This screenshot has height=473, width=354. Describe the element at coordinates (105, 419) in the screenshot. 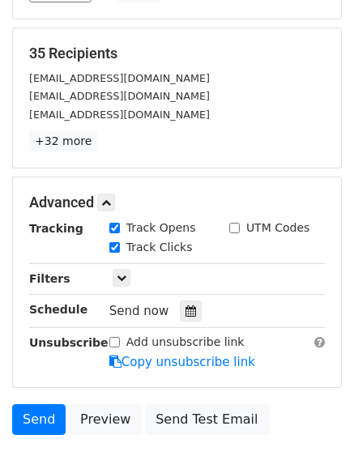

I see `a: Preview` at that location.